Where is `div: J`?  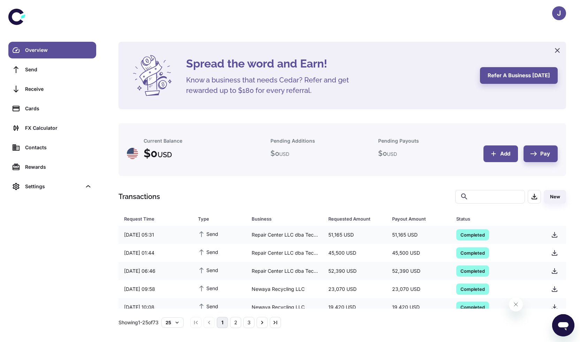
div: J is located at coordinates (559, 13).